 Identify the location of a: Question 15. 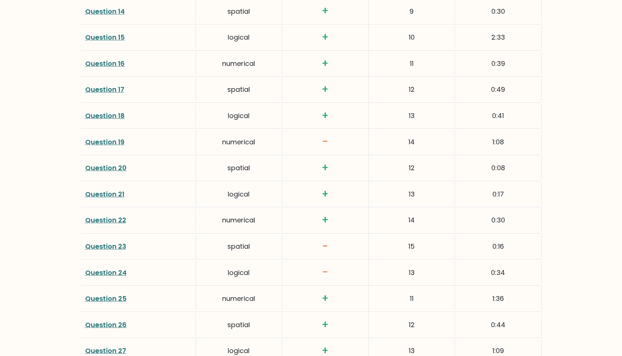
(105, 37).